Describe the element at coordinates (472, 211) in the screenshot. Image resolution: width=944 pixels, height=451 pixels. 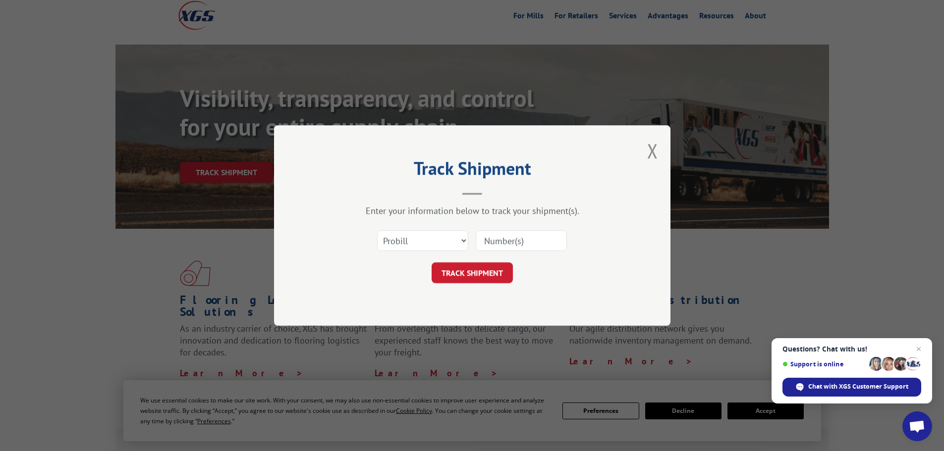
I see `div: Enter your information below to track your shipment(s).` at that location.